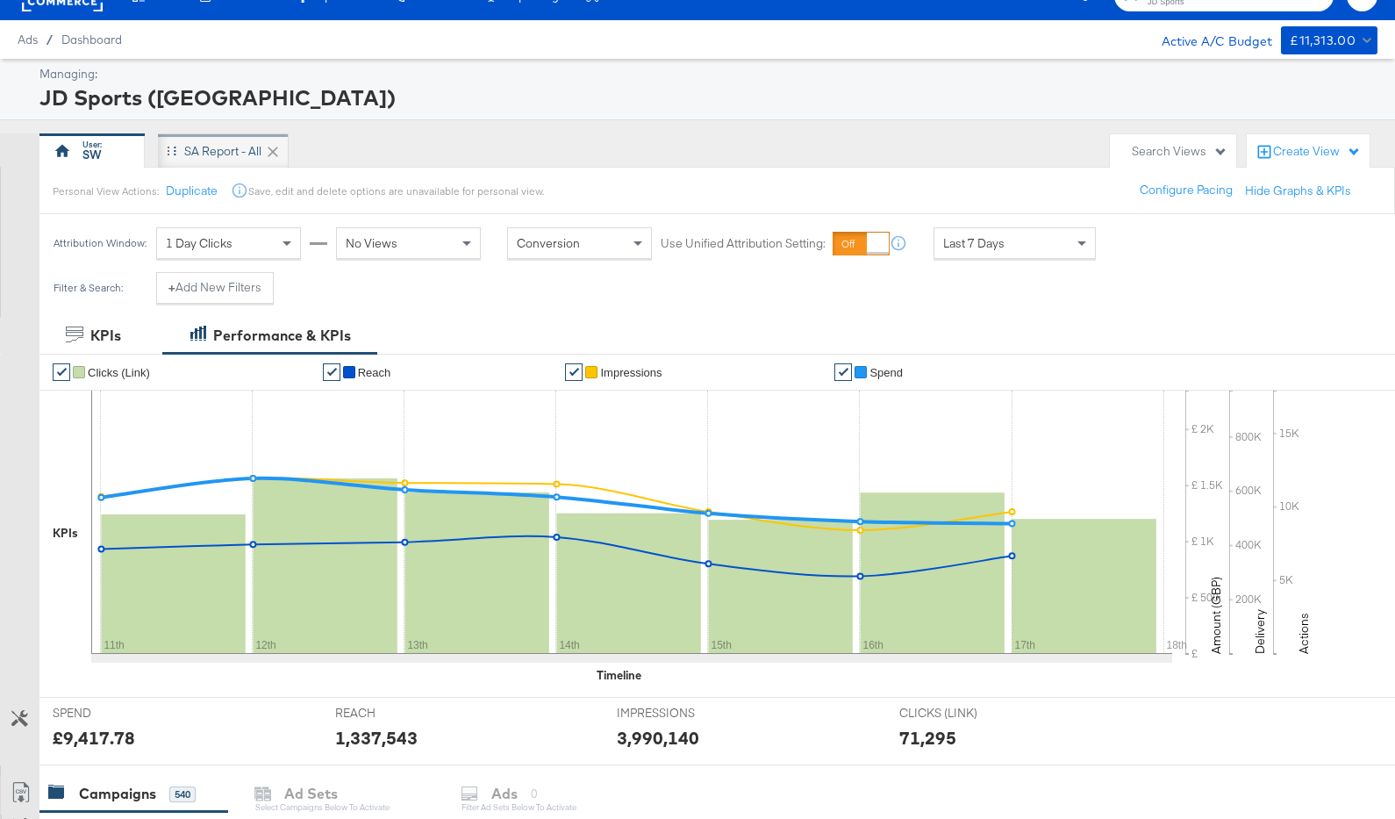 The width and height of the screenshot is (1395, 819). What do you see at coordinates (376, 737) in the screenshot?
I see `div: 1,337,543` at bounding box center [376, 737].